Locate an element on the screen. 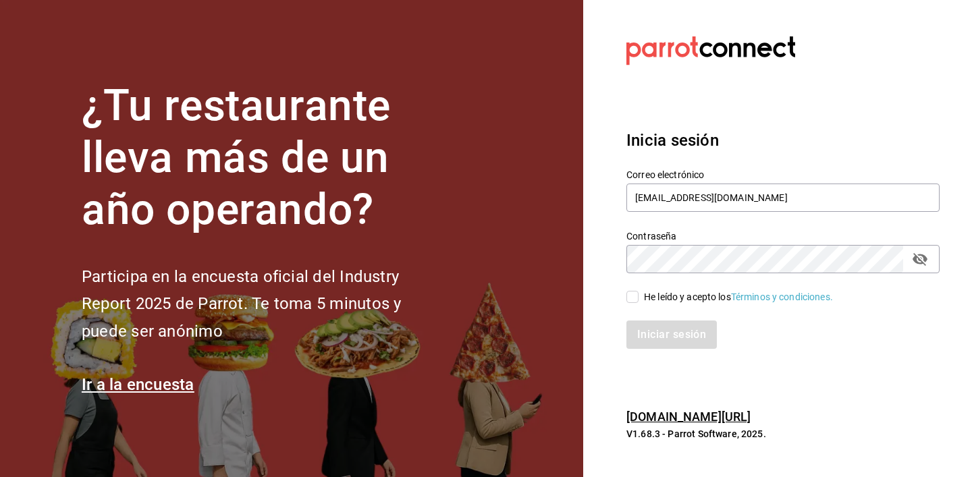 The width and height of the screenshot is (972, 477). h3: Inicia sesión is located at coordinates (783, 140).